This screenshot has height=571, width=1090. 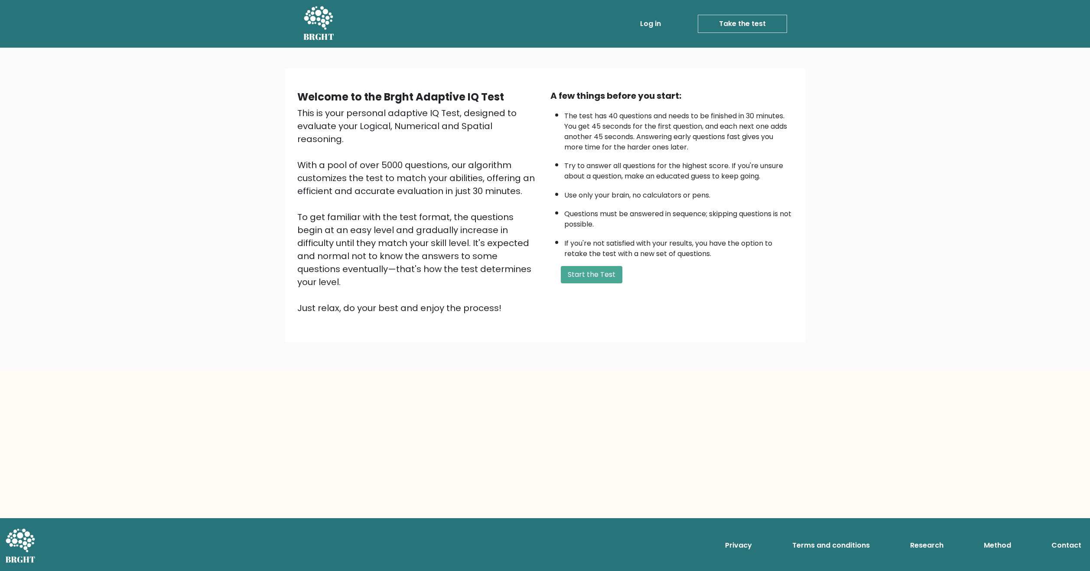 I want to click on a: Take the test, so click(x=742, y=24).